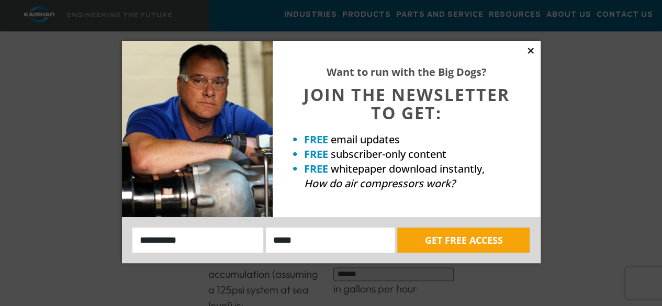 The width and height of the screenshot is (662, 306). What do you see at coordinates (408, 169) in the screenshot?
I see `span: whitepaper download instantly,` at bounding box center [408, 169].